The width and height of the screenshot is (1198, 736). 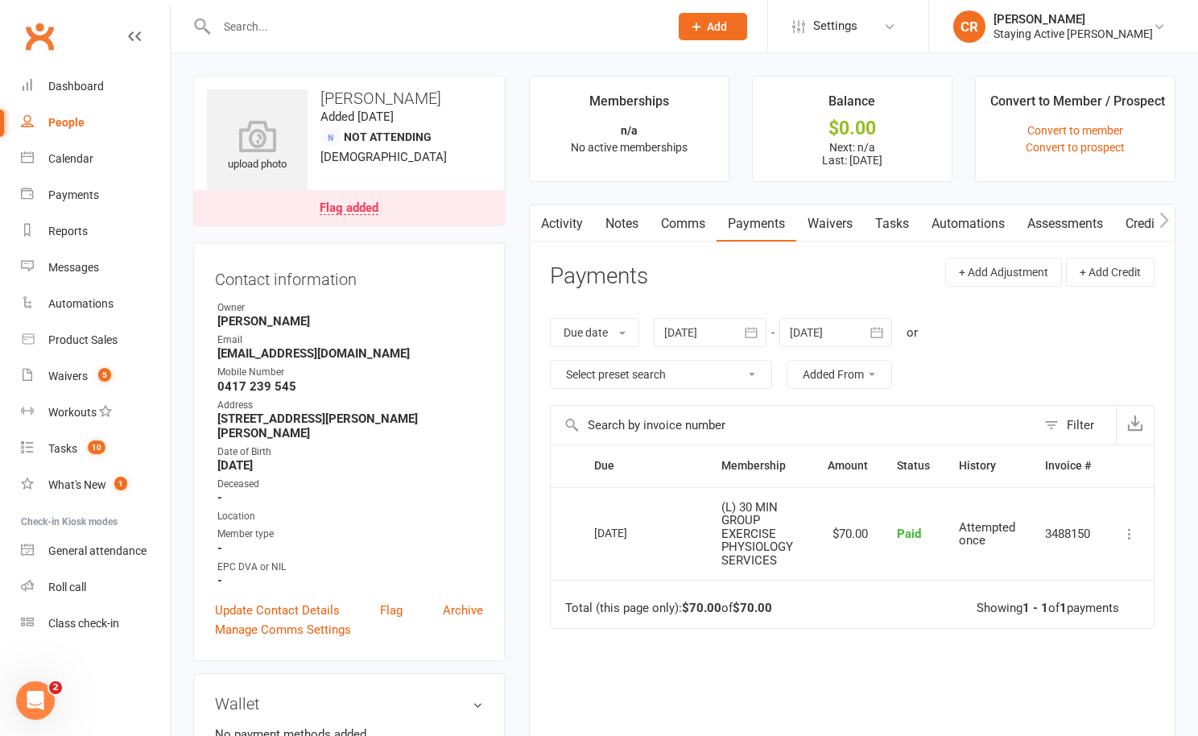 I want to click on a: Flag, so click(x=391, y=610).